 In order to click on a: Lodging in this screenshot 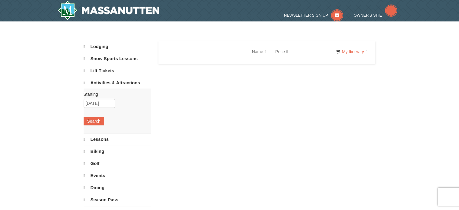, I will do `click(117, 46)`.